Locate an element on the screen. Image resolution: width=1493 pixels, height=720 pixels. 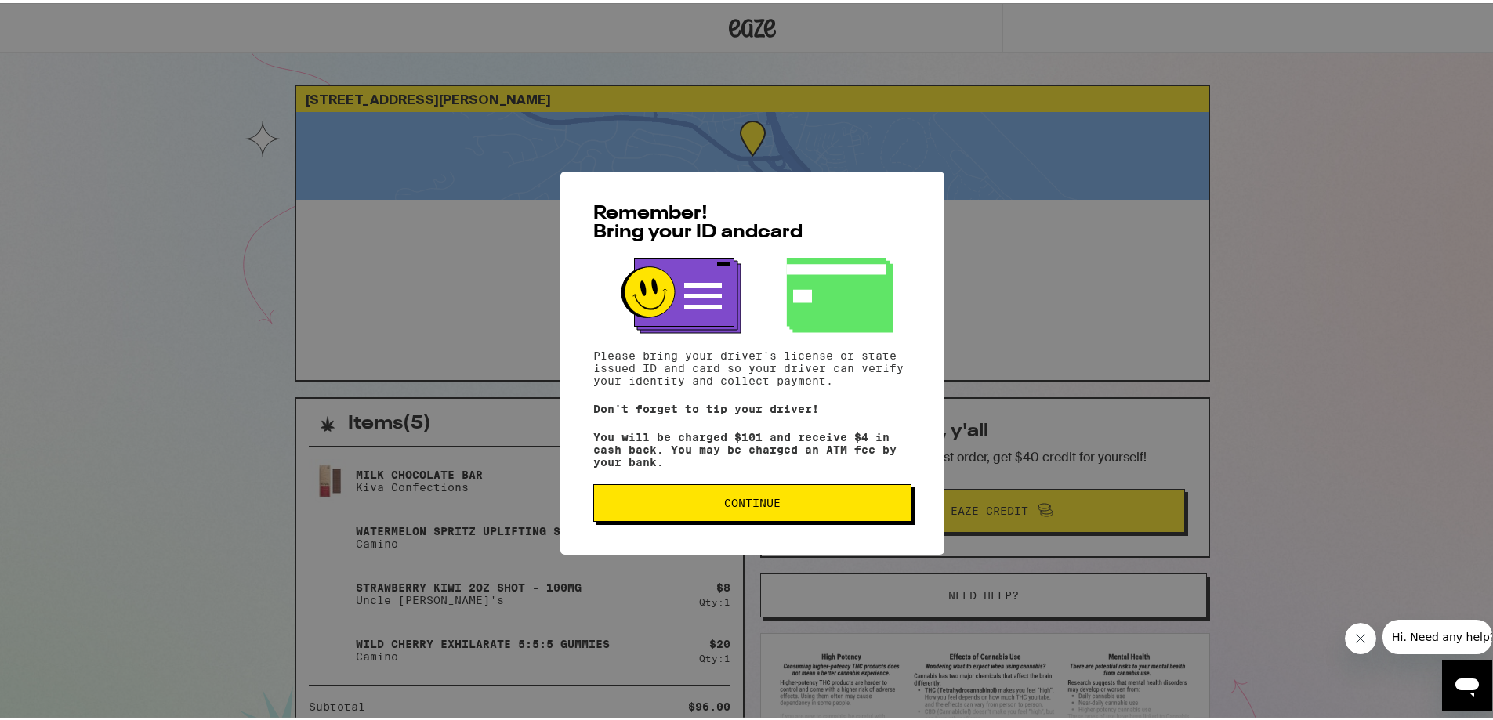
p: Please bring your driver's license or state issued ID and card so your driver can verify your ide... is located at coordinates (752, 365).